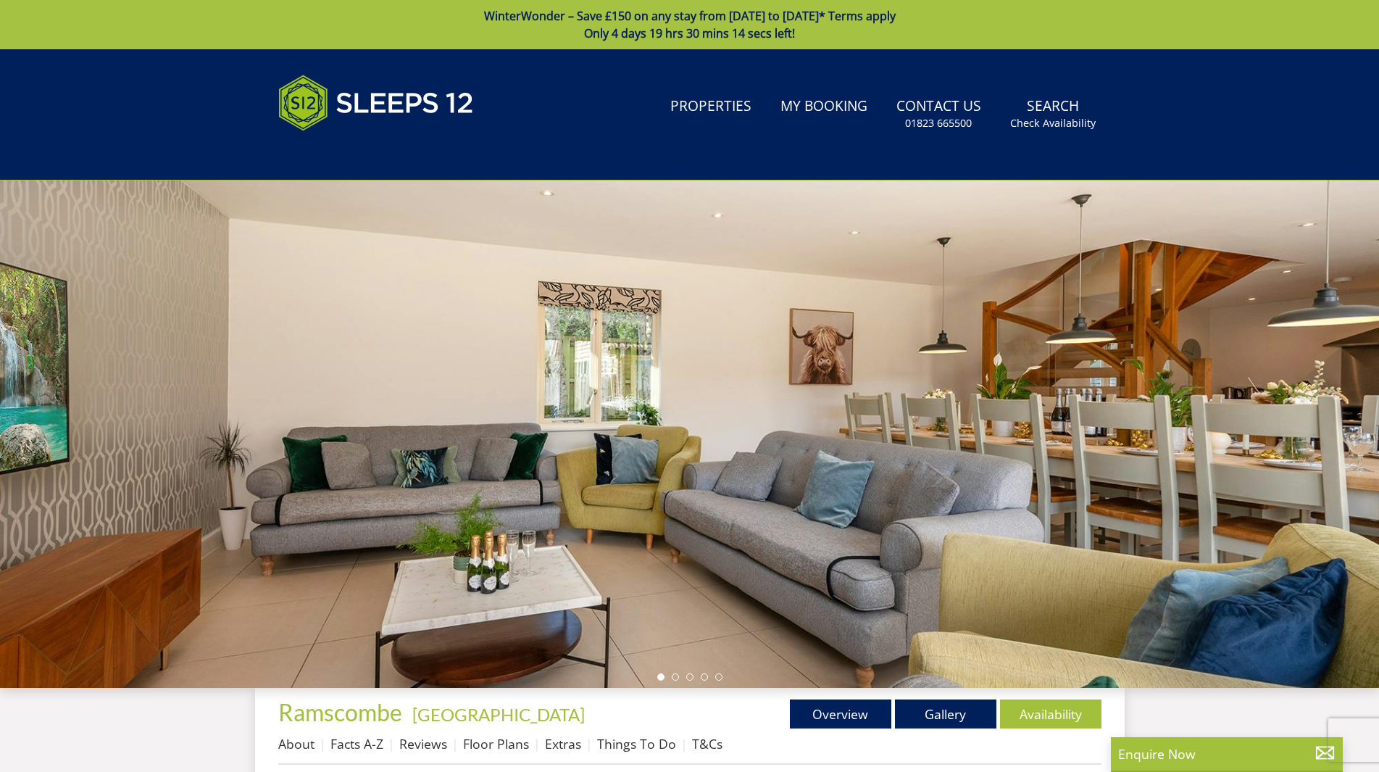  Describe the element at coordinates (841, 714) in the screenshot. I see `a: Overview` at that location.